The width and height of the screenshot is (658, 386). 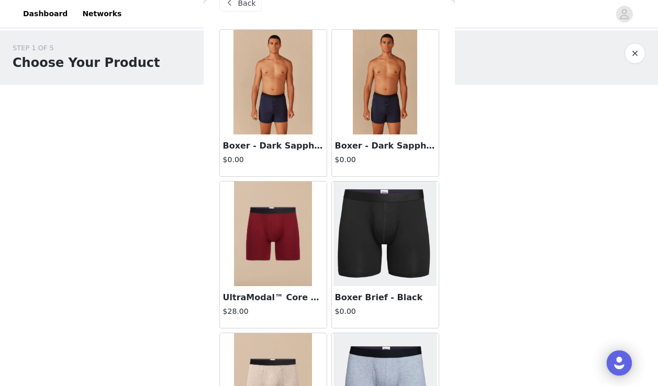 I want to click on a: Networks, so click(x=102, y=14).